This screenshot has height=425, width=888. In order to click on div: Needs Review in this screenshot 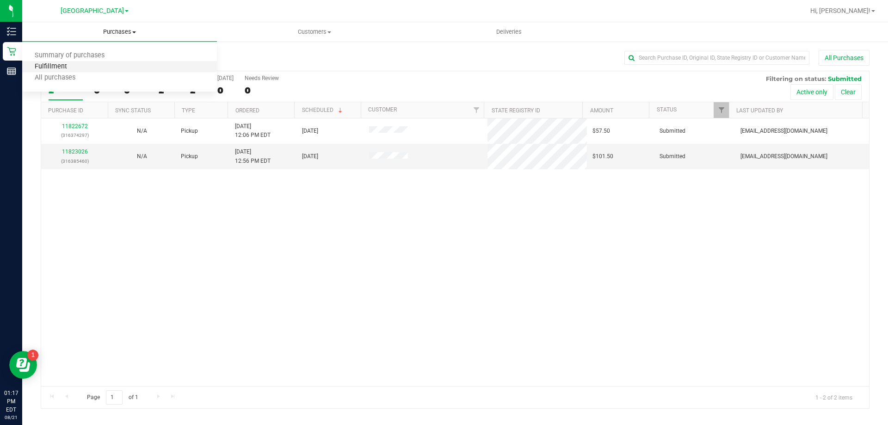, I will do `click(262, 78)`.